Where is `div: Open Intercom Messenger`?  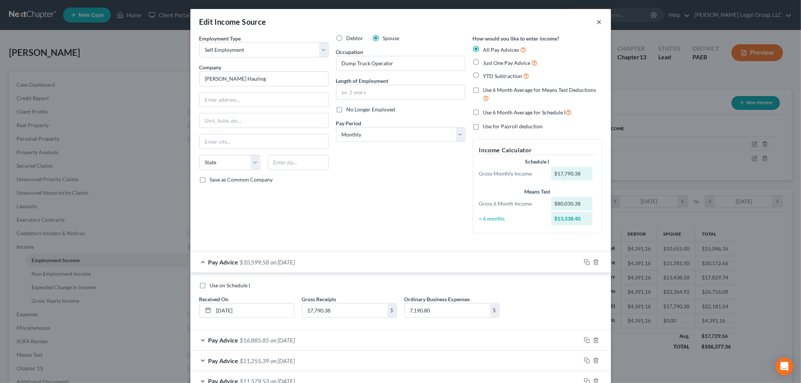
div: Open Intercom Messenger is located at coordinates (784, 367).